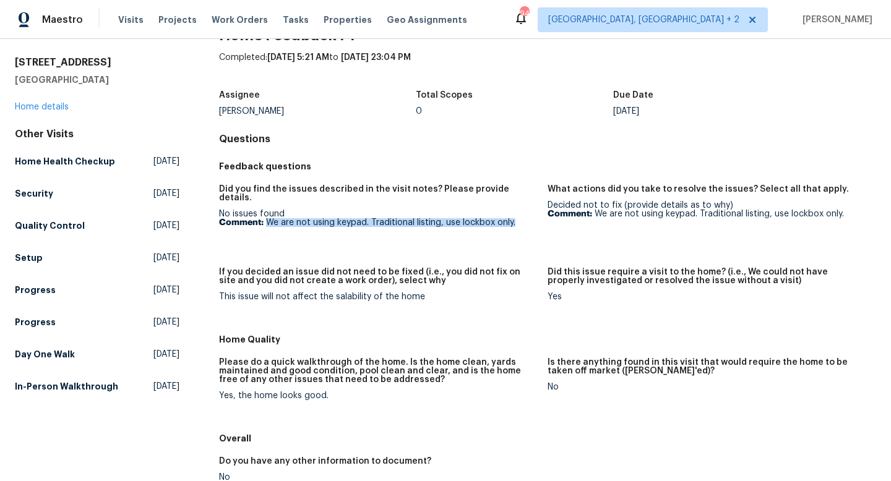  What do you see at coordinates (547, 439) in the screenshot?
I see `h5: Overall` at bounding box center [547, 439].